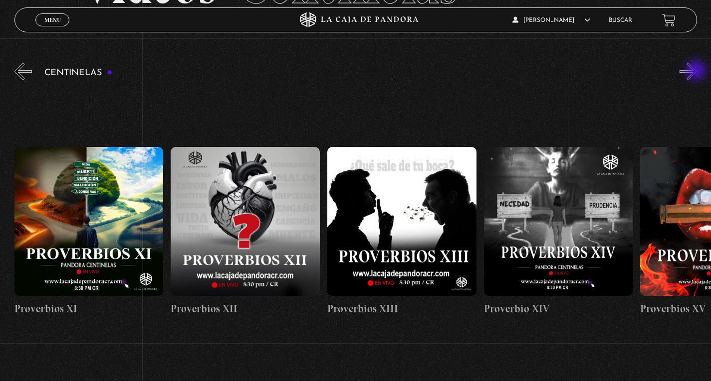 Image resolution: width=711 pixels, height=381 pixels. I want to click on a: Proverbios XIII, so click(401, 232).